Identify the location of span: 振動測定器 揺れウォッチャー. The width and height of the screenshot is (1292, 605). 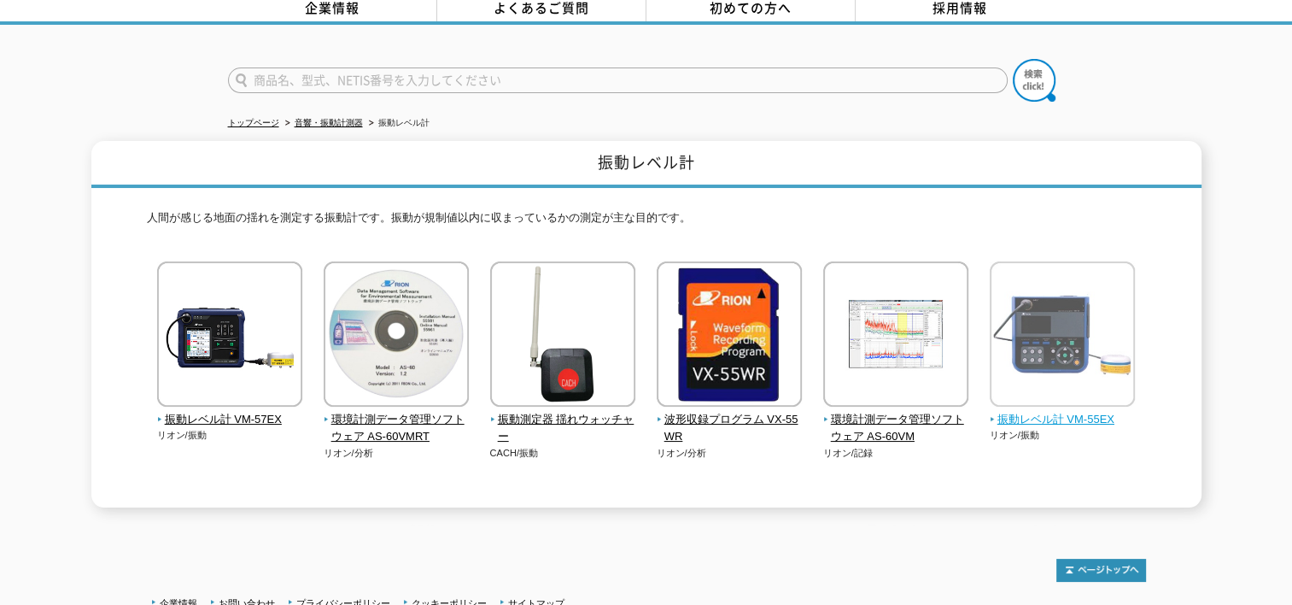
(563, 429).